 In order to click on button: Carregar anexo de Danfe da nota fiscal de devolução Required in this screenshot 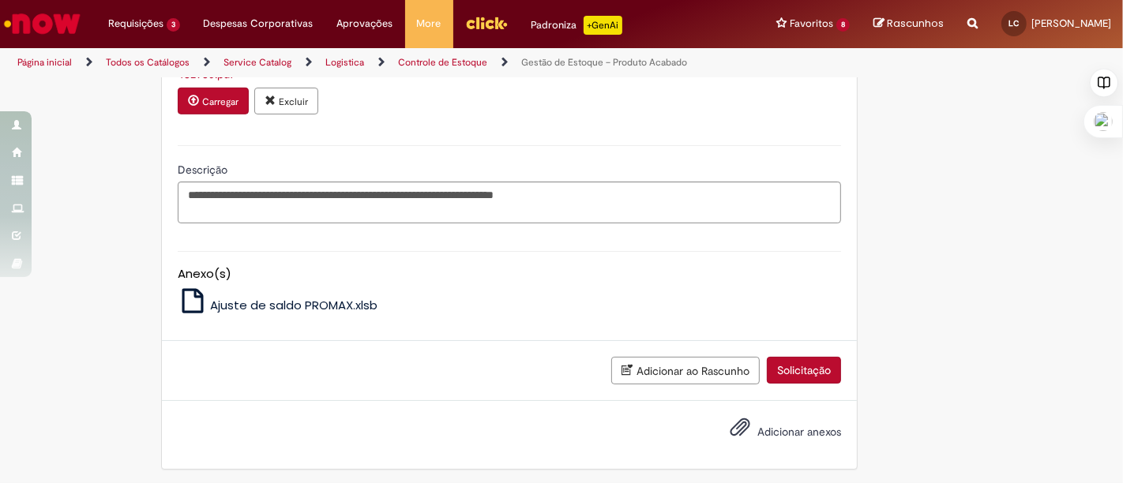, I will do `click(213, 101)`.